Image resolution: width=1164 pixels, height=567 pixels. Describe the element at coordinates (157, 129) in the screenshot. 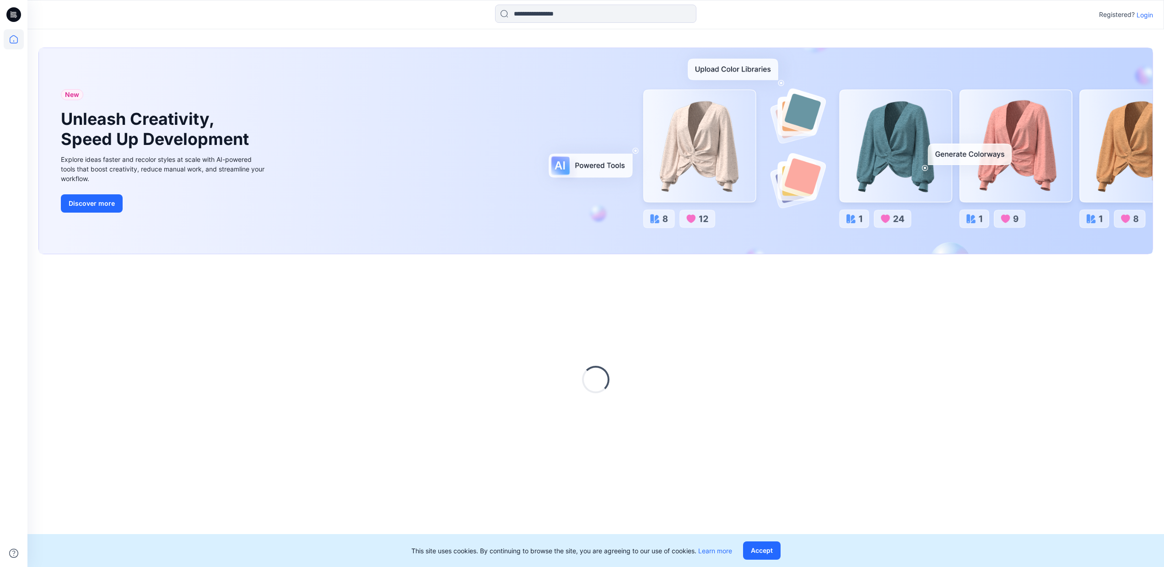

I see `h1: Unleash Creativity, Speed Up Development` at that location.